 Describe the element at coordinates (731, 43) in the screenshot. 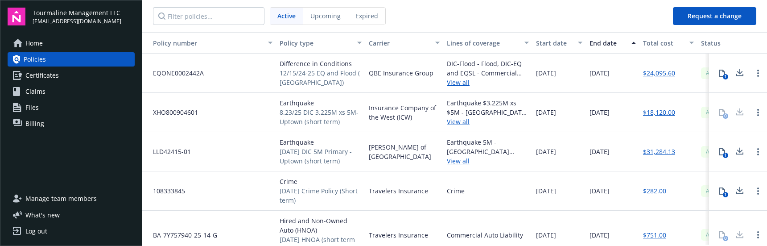

I see `button: Status` at that location.